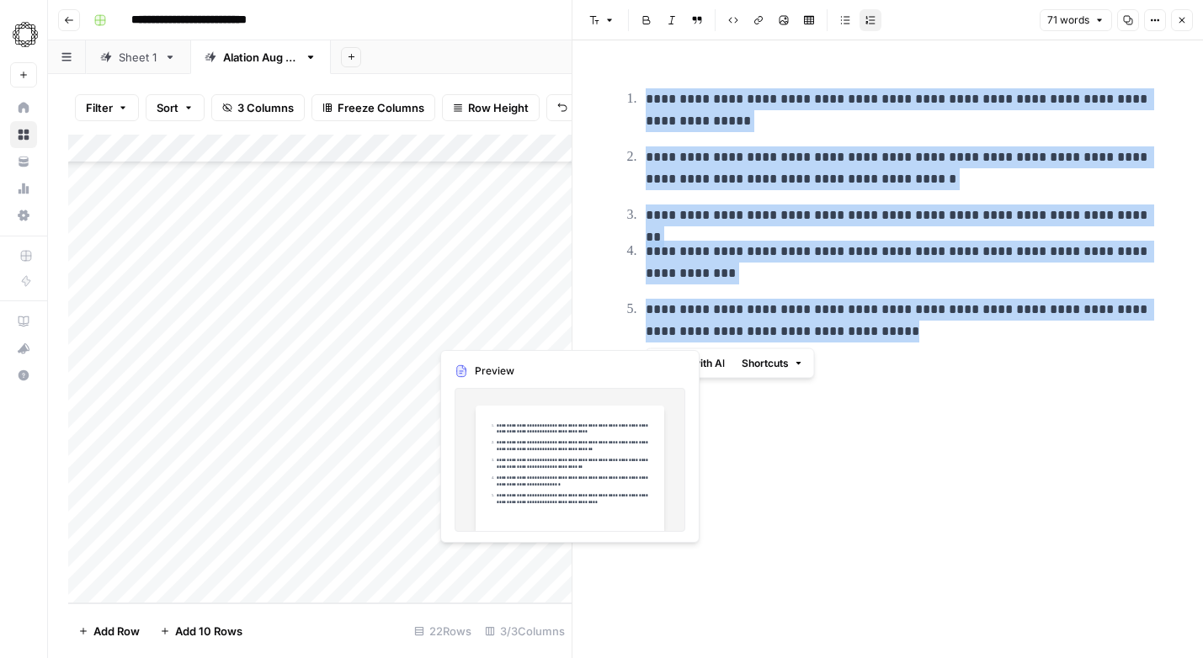 This screenshot has height=658, width=1203. Describe the element at coordinates (524, 631) in the screenshot. I see `div: 3/3 Columns` at that location.